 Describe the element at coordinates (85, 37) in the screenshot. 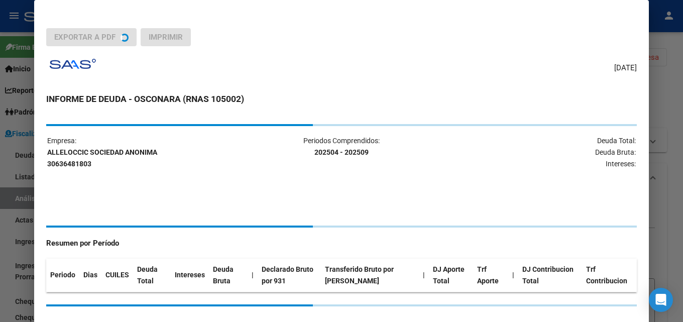

I see `span: Exportar a PDF` at that location.